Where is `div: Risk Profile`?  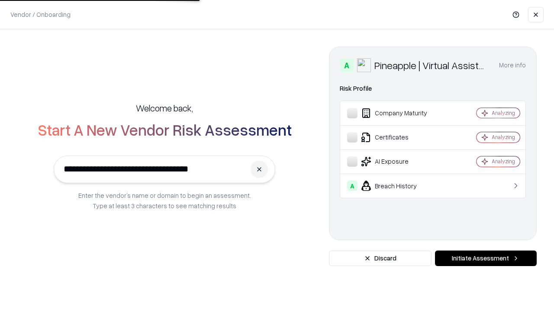 div: Risk Profile is located at coordinates (433, 89).